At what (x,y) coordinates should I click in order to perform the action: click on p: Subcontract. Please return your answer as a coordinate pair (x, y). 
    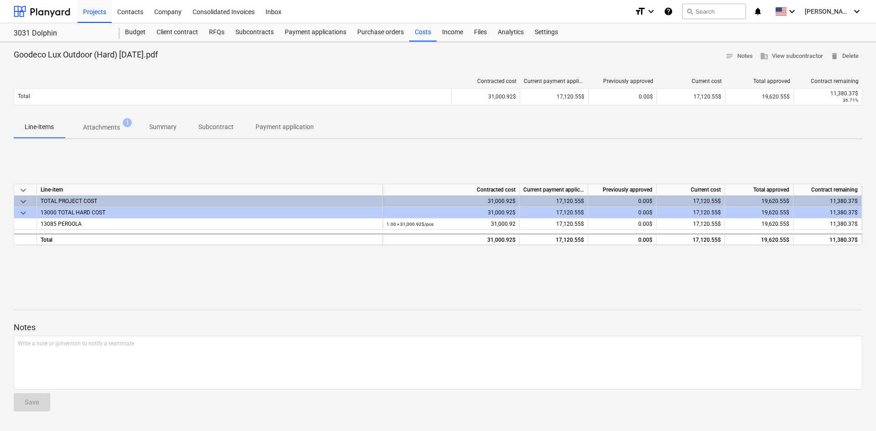
    Looking at the image, I should click on (216, 127).